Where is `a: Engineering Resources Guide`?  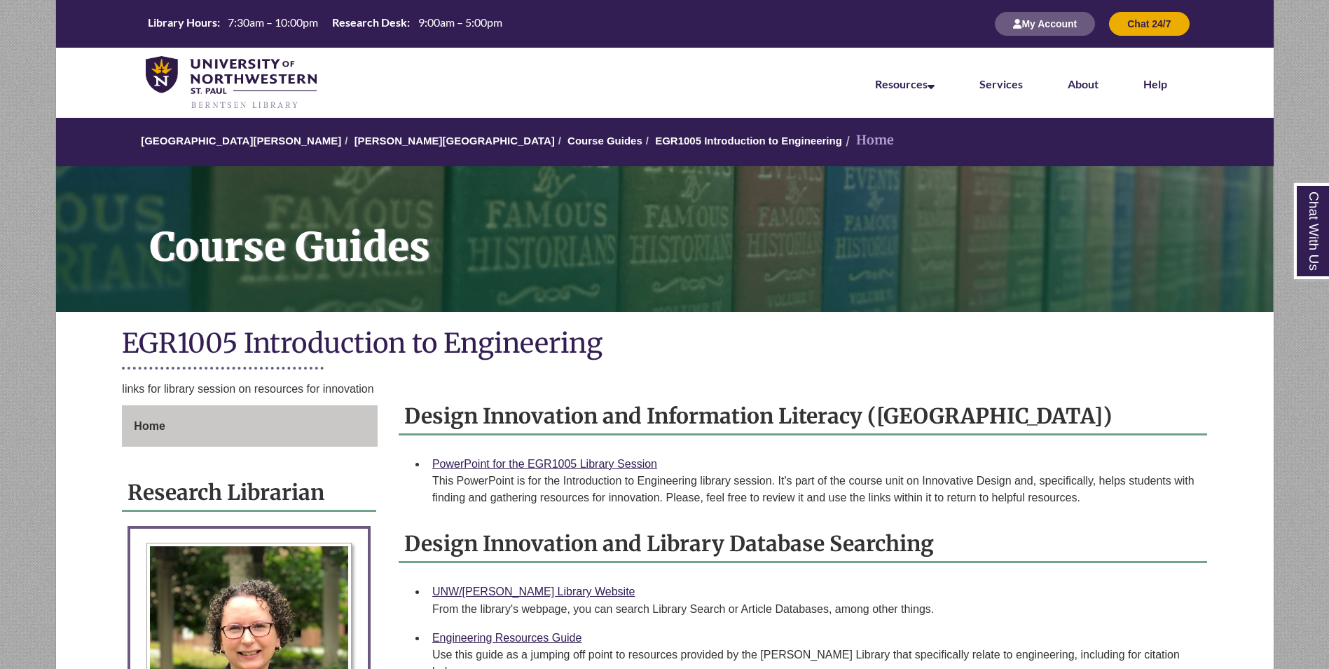
a: Engineering Resources Guide is located at coordinates (507, 637).